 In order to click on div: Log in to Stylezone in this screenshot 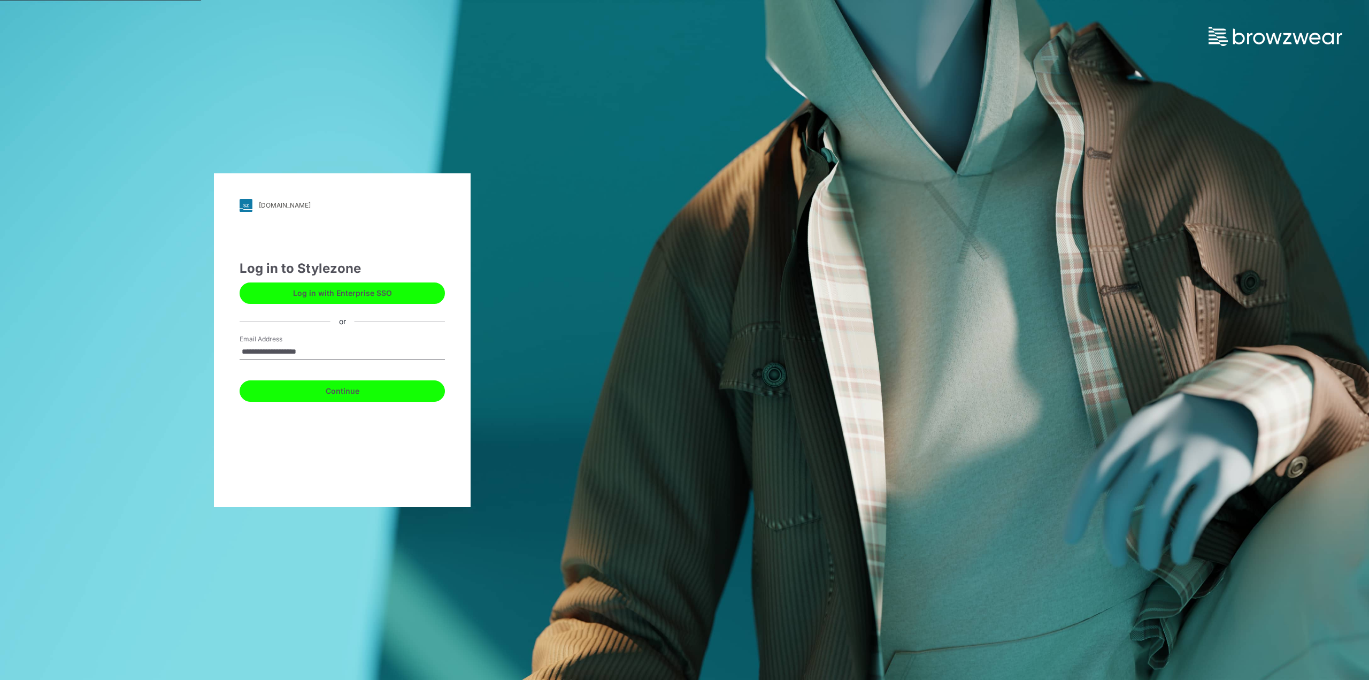, I will do `click(342, 269)`.